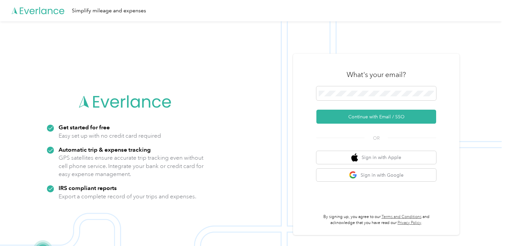 The image size is (505, 246). Describe the element at coordinates (104, 149) in the screenshot. I see `strong: Automatic trip & expense tracking` at that location.